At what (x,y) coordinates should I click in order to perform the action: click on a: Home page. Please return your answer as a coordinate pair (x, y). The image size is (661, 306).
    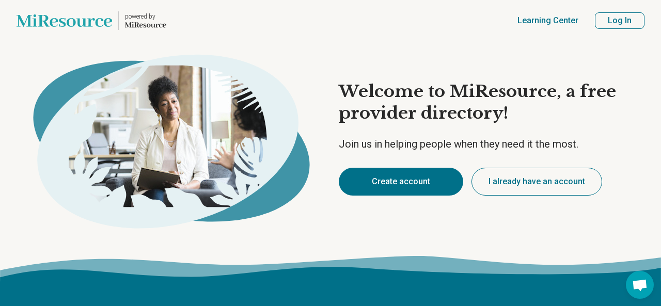
    Looking at the image, I should click on (91, 21).